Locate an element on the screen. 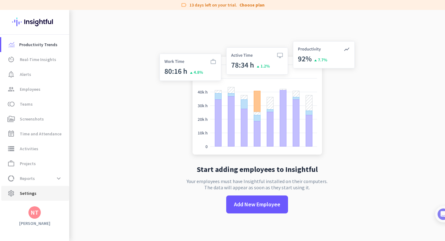 This screenshot has width=445, height=241. span: Time and Attendance is located at coordinates (41, 134).